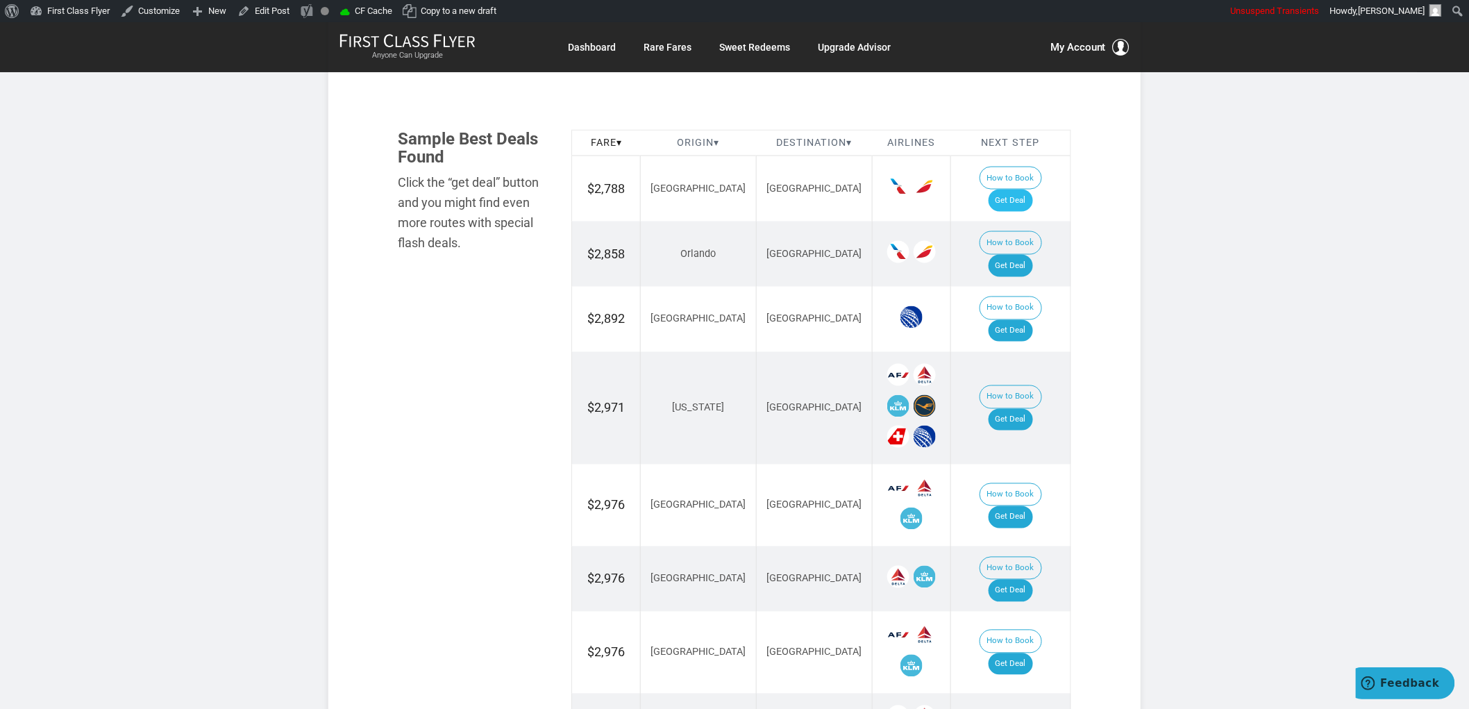  Describe the element at coordinates (474, 212) in the screenshot. I see `div: Click the “get deal” button and you might find even more routes with special flash deals.` at that location.